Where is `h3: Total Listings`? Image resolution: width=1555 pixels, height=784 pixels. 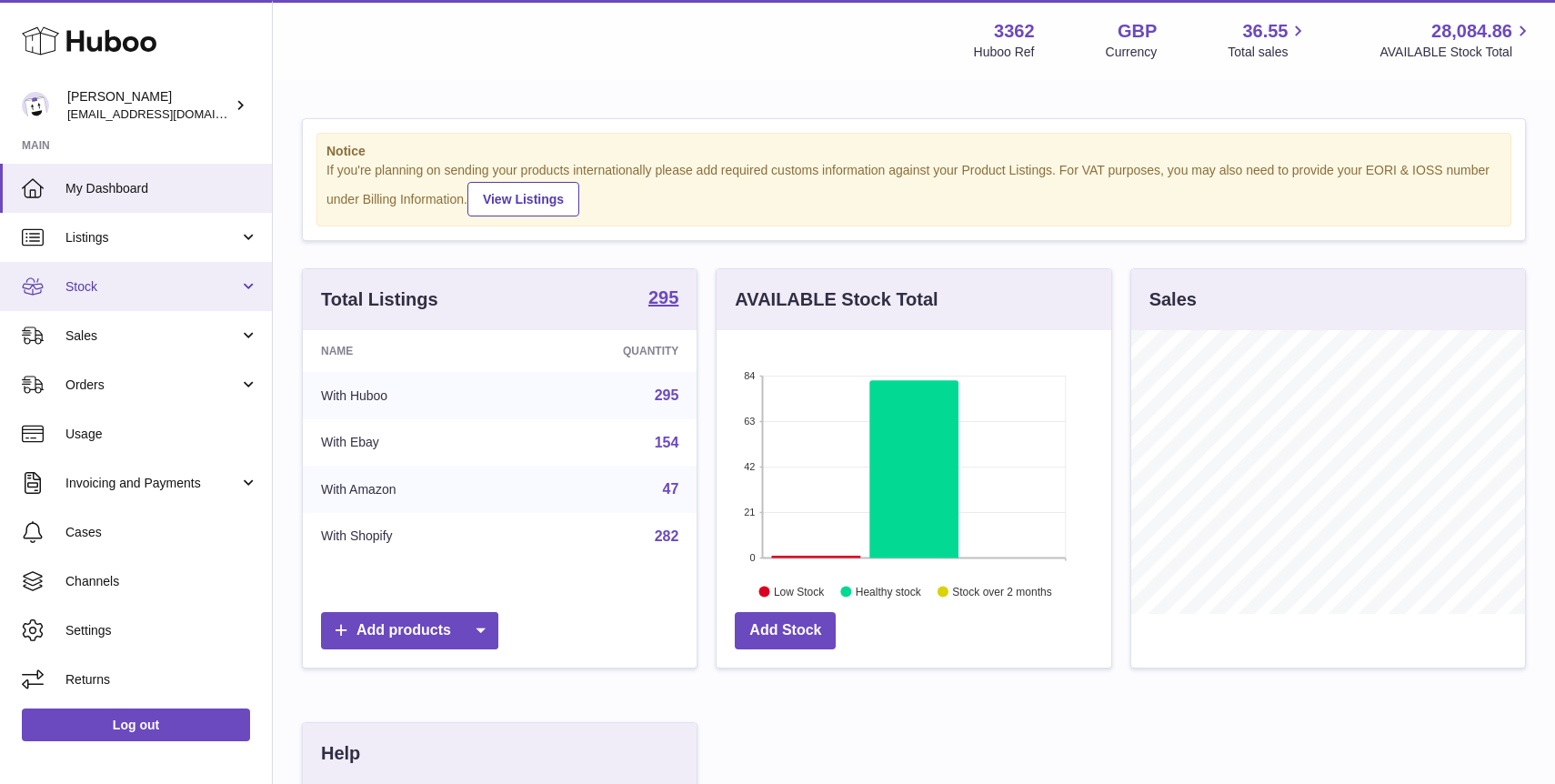
h3: Total Listings is located at coordinates (379, 299).